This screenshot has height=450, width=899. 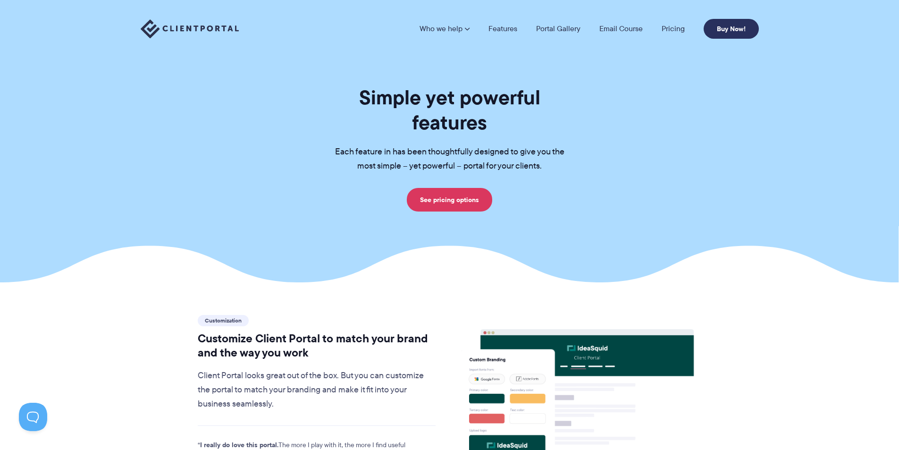 I want to click on a: Buy Now!, so click(x=731, y=29).